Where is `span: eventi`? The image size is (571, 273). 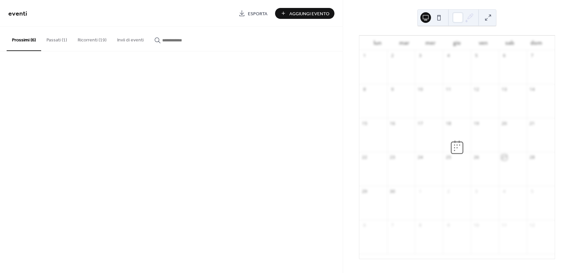 span: eventi is located at coordinates (18, 14).